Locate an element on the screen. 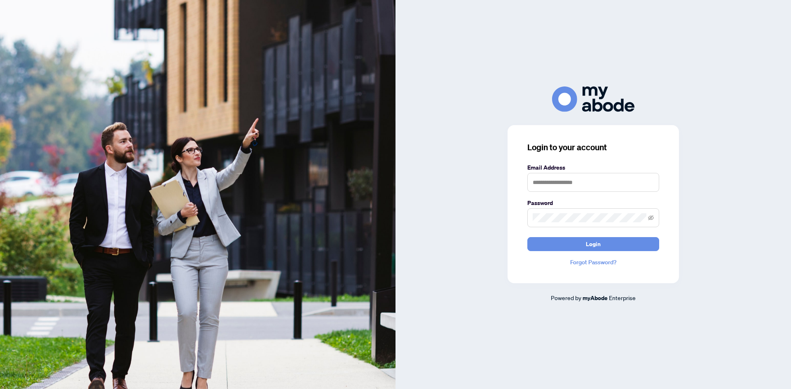 The height and width of the screenshot is (389, 791). span: Login is located at coordinates (593, 244).